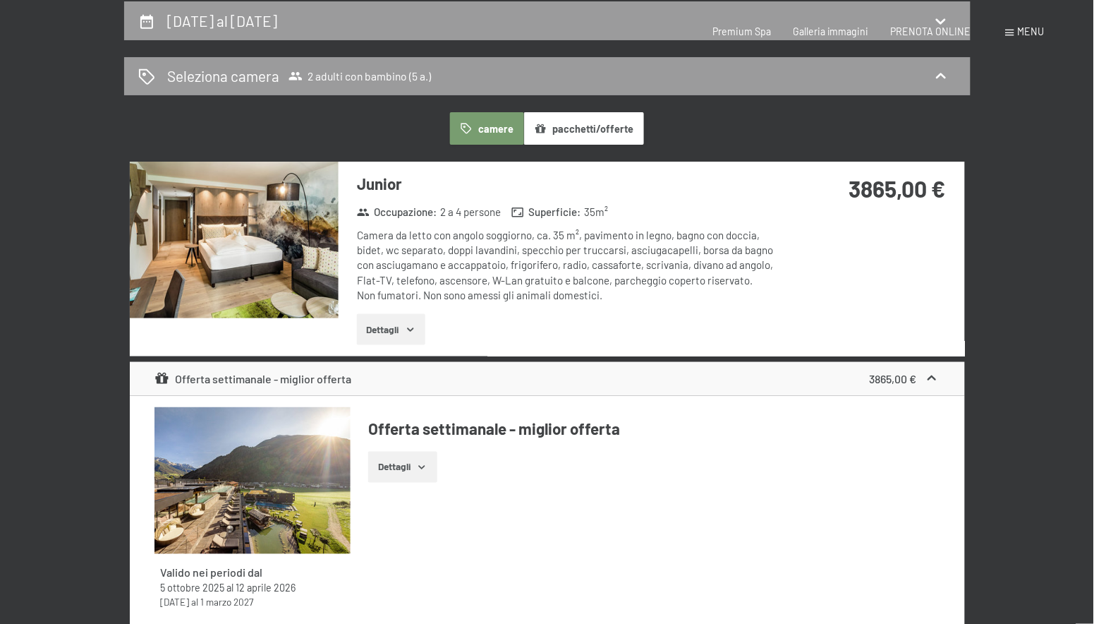 Image resolution: width=1094 pixels, height=624 pixels. What do you see at coordinates (192, 588) in the screenshot?
I see `time: 05/10/2025` at bounding box center [192, 588].